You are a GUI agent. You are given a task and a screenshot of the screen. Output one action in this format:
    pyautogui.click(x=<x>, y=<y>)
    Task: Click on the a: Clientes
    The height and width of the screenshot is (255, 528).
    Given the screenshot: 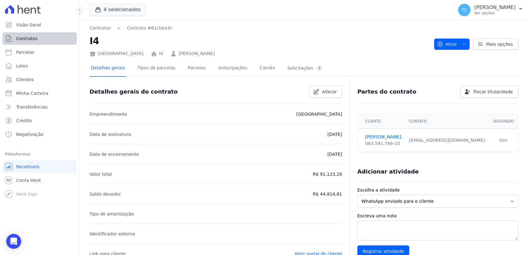 What is the action you would take?
    pyautogui.click(x=39, y=80)
    